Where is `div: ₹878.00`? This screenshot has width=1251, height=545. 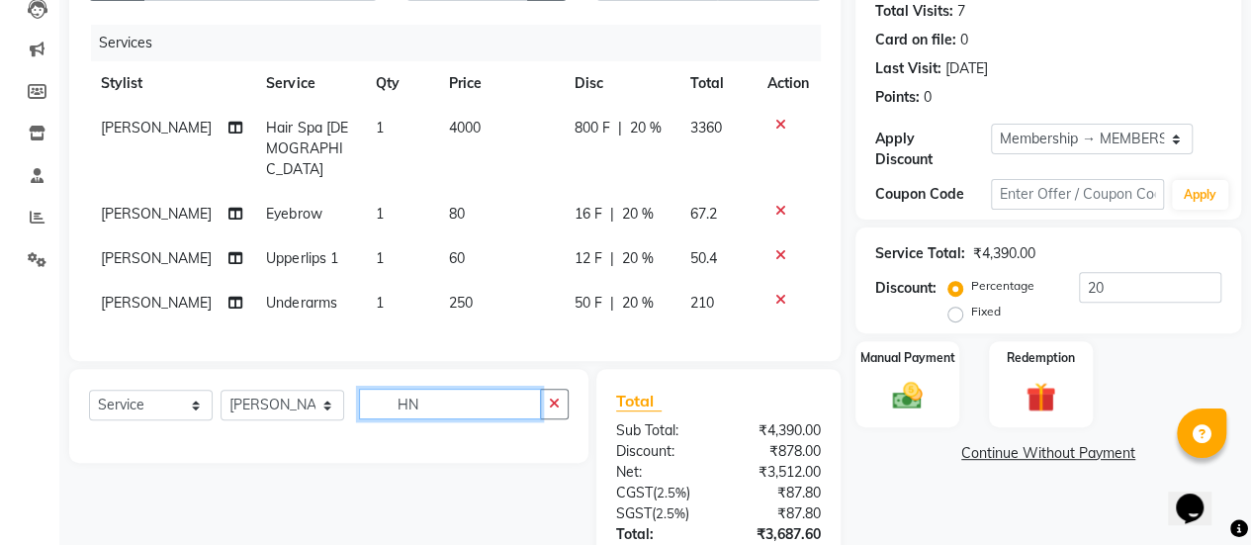
div: ₹878.00 is located at coordinates (776, 451).